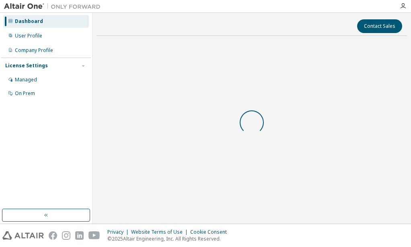 This screenshot has width=411, height=247. I want to click on div: Dashboard, so click(29, 21).